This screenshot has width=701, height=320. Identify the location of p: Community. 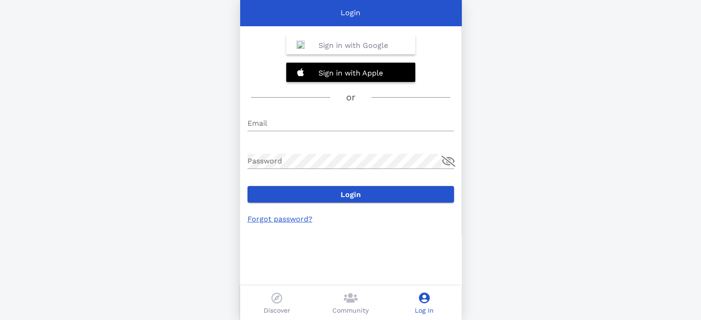
(350, 310).